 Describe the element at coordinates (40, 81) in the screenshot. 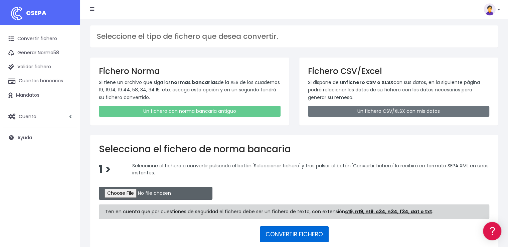

I see `a: Cuentas bancarias` at that location.